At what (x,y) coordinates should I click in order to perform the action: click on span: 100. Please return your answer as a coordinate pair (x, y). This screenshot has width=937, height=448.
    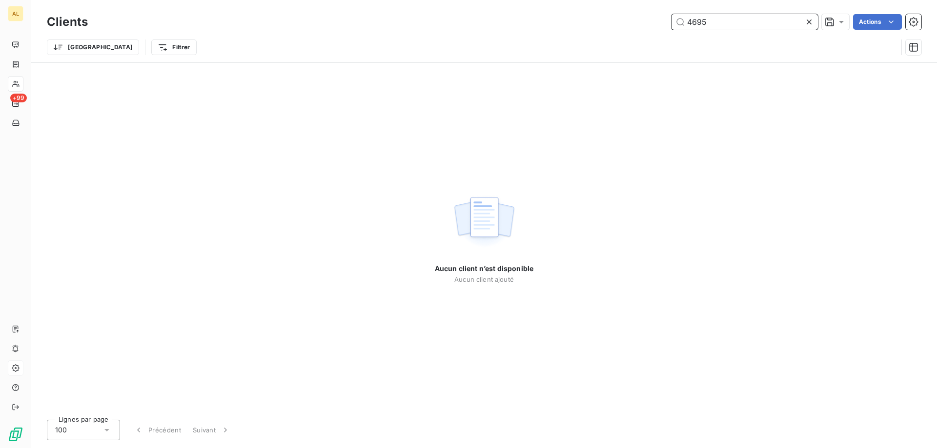
    Looking at the image, I should click on (61, 430).